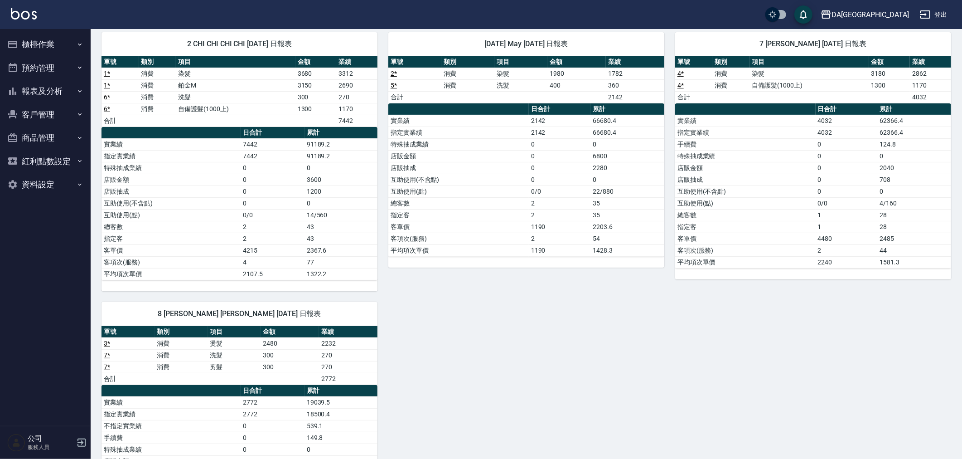 The width and height of the screenshot is (962, 459). Describe the element at coordinates (914, 144) in the screenshot. I see `td: 124.8` at that location.